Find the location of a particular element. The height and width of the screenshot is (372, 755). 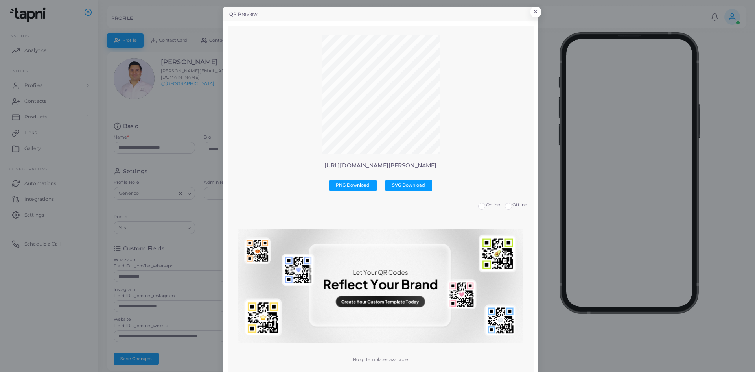

span: SVG Download is located at coordinates (409, 185).